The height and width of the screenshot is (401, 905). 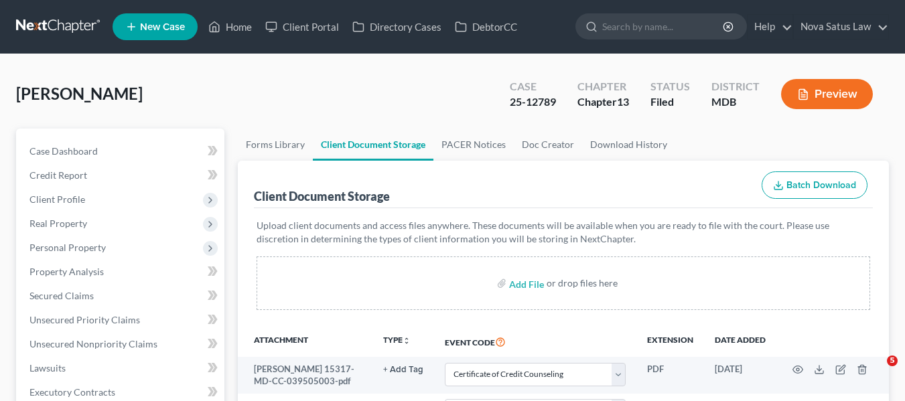 I want to click on a: Credit Report, so click(x=121, y=176).